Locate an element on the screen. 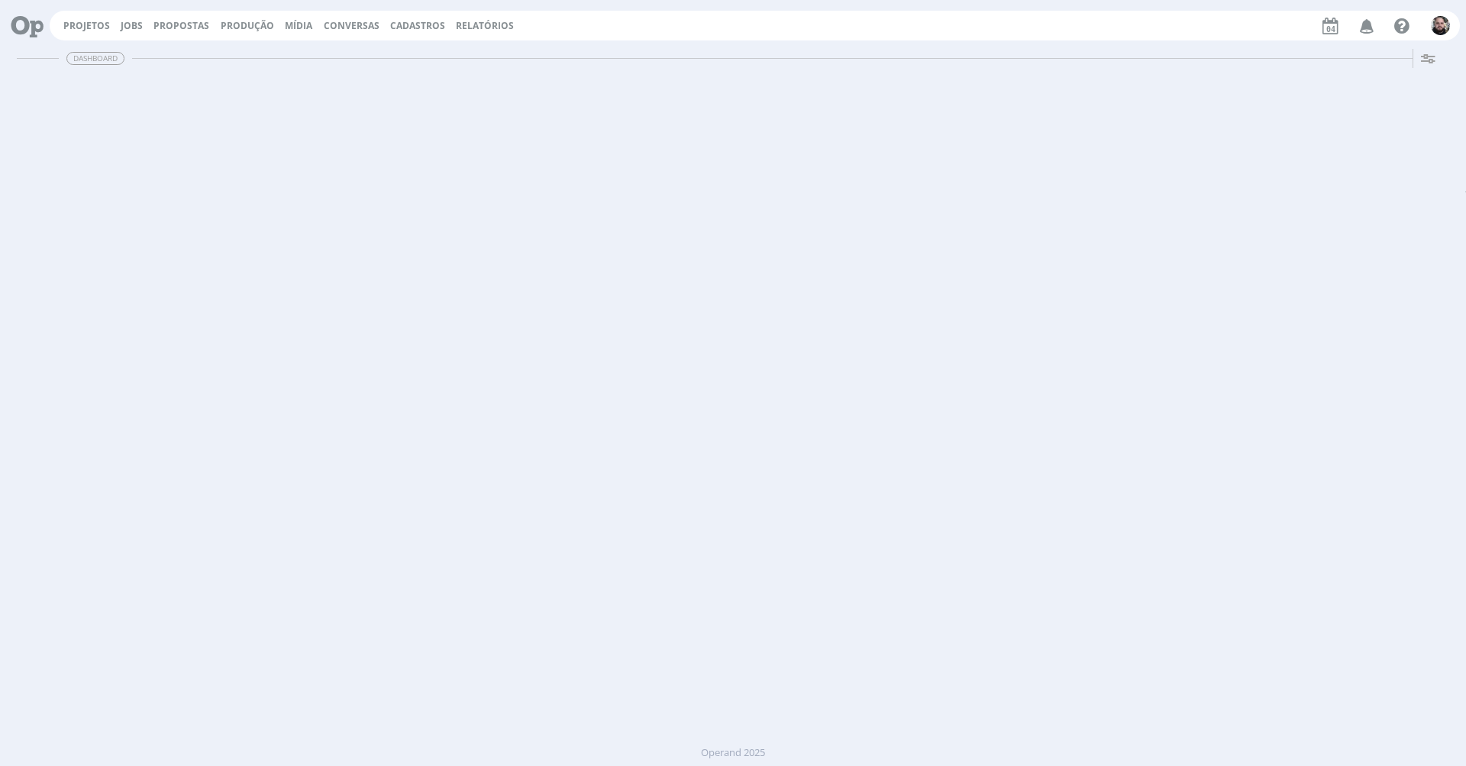 The width and height of the screenshot is (1466, 766). button: Cadastros is located at coordinates (418, 26).